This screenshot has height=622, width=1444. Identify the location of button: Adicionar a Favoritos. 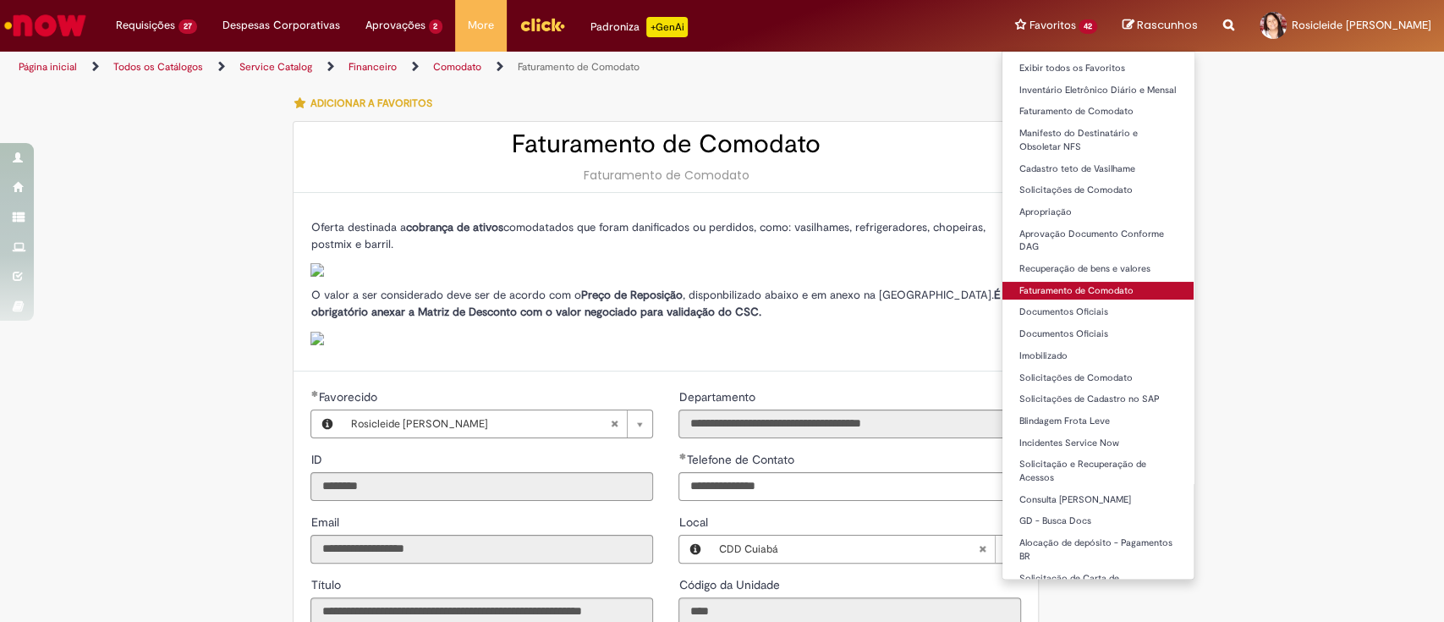
(366, 103).